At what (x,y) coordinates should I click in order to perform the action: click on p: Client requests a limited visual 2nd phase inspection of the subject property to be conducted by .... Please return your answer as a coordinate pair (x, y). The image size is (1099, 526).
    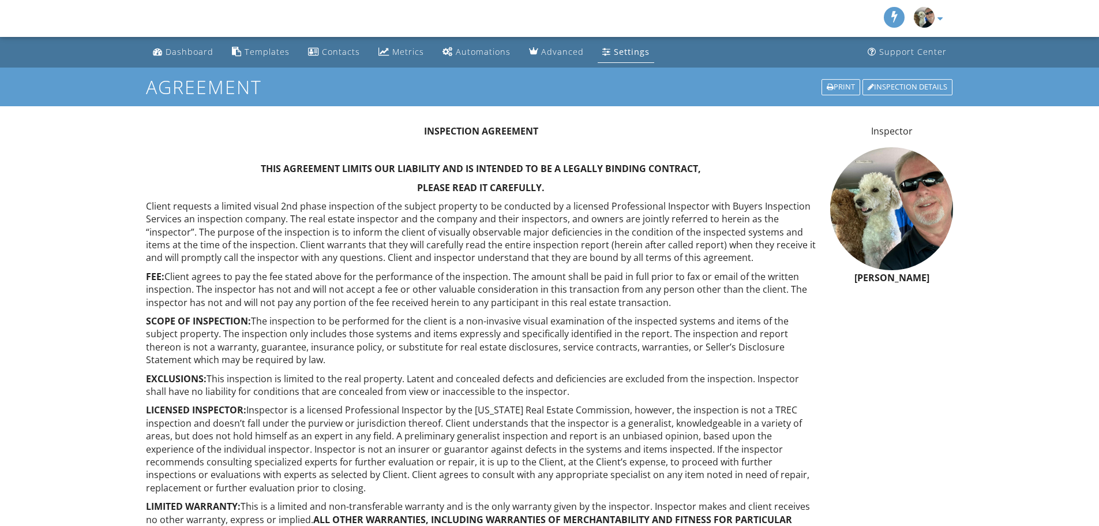
    Looking at the image, I should click on (481, 232).